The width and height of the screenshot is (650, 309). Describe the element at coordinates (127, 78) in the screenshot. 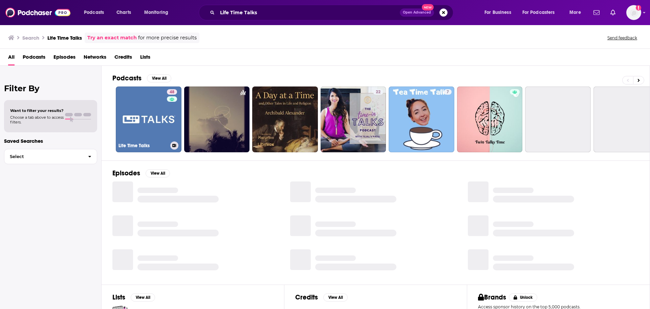

I see `h2: Podcasts` at that location.